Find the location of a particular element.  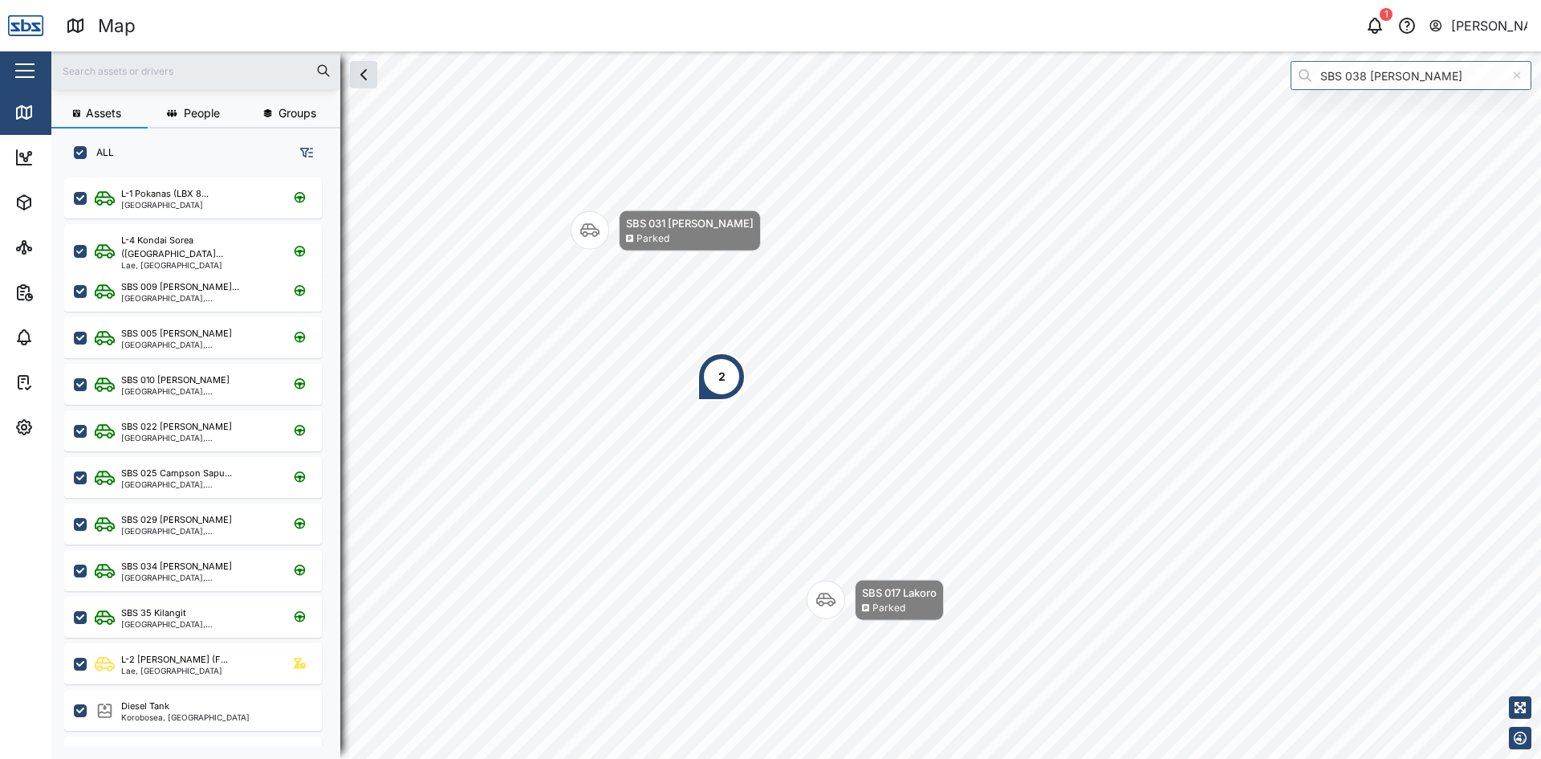

div: Settings is located at coordinates (70, 427).